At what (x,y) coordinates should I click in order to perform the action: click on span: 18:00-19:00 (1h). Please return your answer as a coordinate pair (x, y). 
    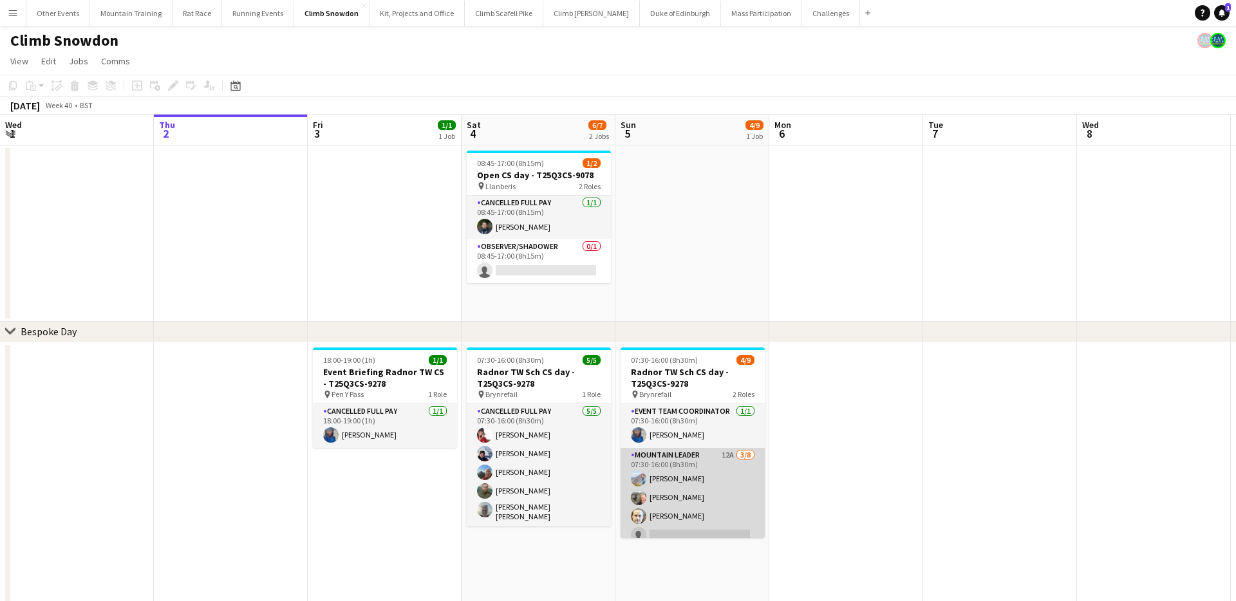
    Looking at the image, I should click on (349, 360).